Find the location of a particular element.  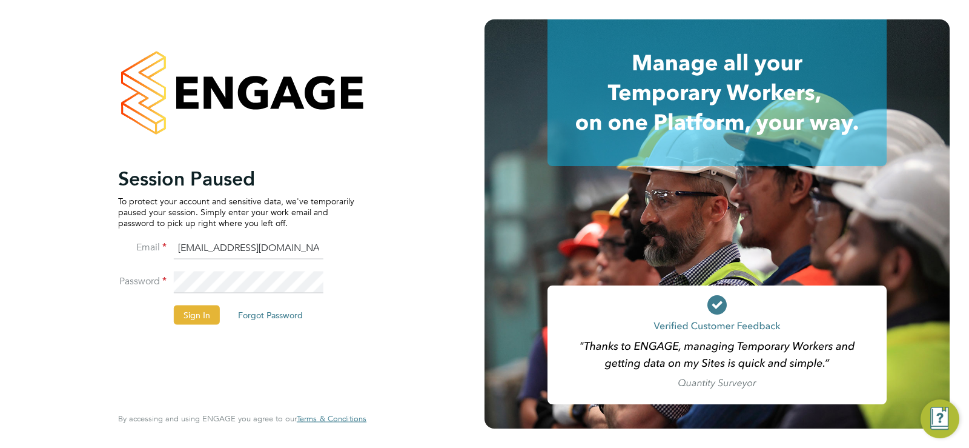

a: Terms & Conditions is located at coordinates (331, 419).